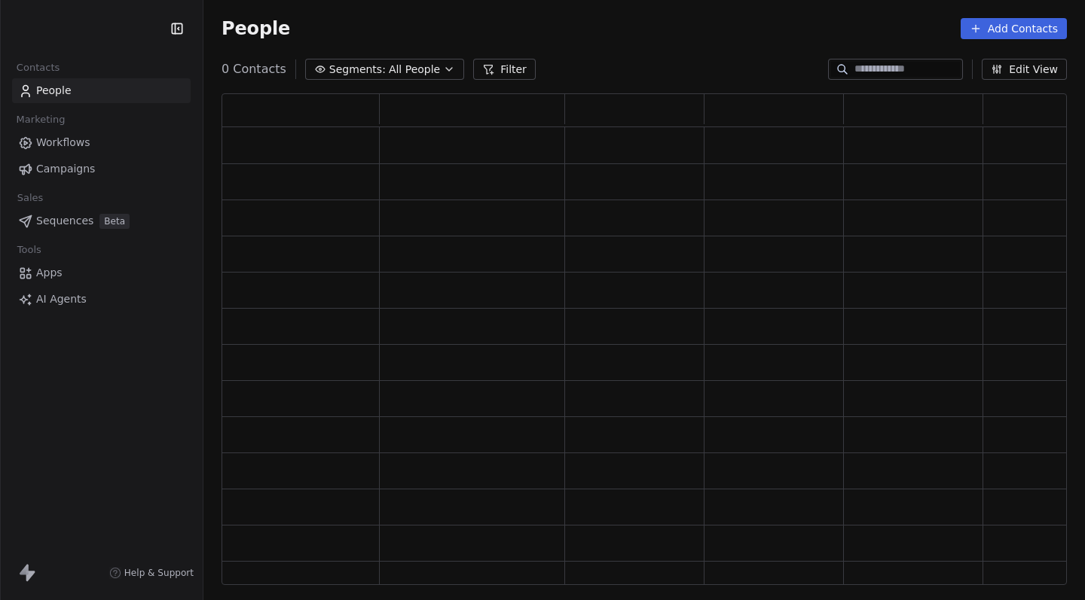 The image size is (1085, 600). Describe the element at coordinates (30, 198) in the screenshot. I see `span: Sales` at that location.